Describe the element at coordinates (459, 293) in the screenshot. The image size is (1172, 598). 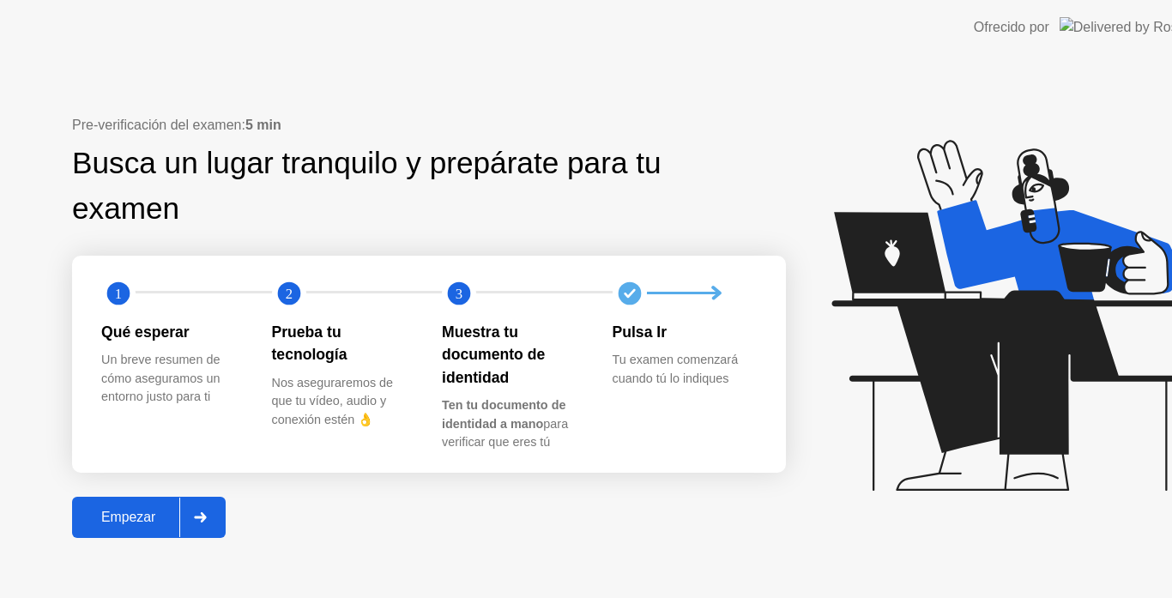
I see `text: 3` at that location.